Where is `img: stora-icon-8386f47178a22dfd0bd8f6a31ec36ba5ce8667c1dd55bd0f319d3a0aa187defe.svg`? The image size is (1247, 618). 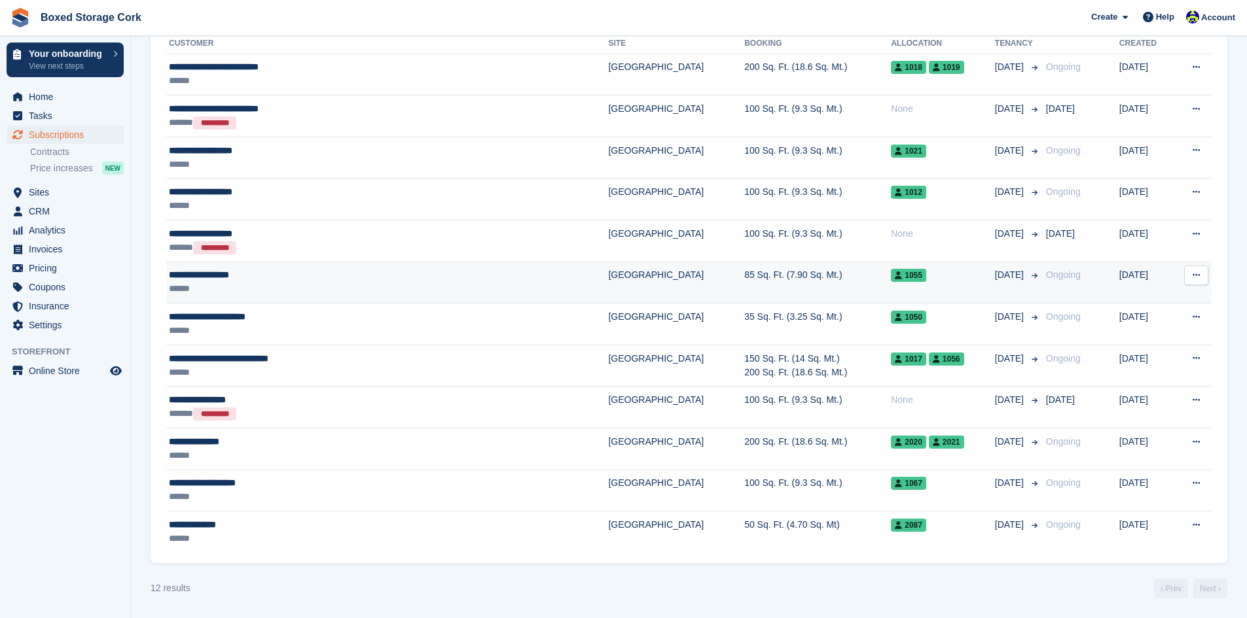 img: stora-icon-8386f47178a22dfd0bd8f6a31ec36ba5ce8667c1dd55bd0f319d3a0aa187defe.svg is located at coordinates (20, 18).